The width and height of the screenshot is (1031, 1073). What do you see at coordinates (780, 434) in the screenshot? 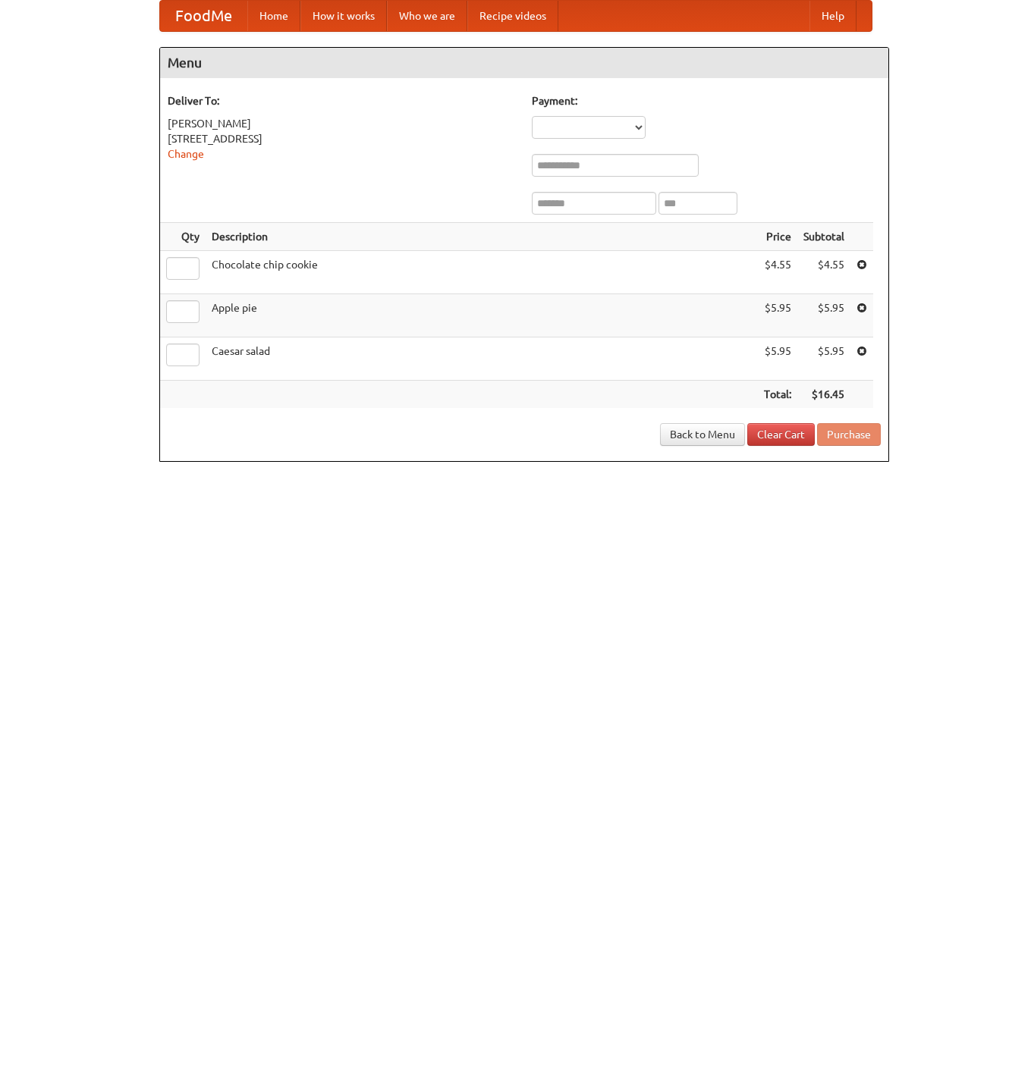
I see `a: Clear Cart` at bounding box center [780, 434].